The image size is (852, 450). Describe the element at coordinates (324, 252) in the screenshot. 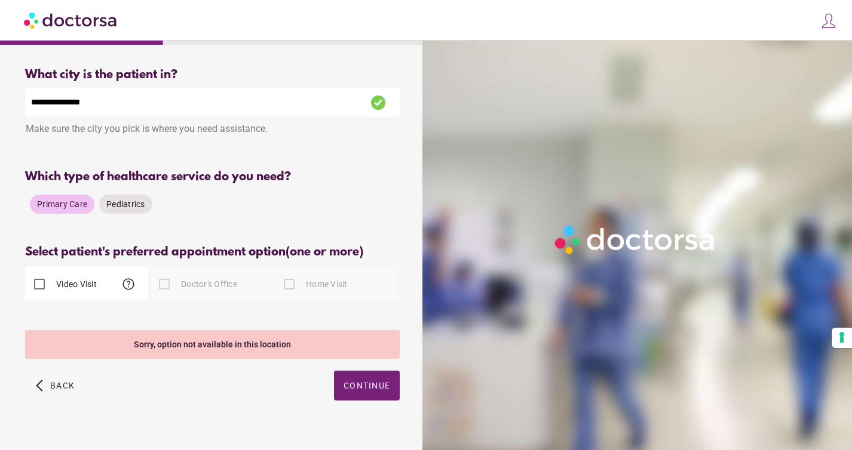

I see `span: (one or more)` at that location.